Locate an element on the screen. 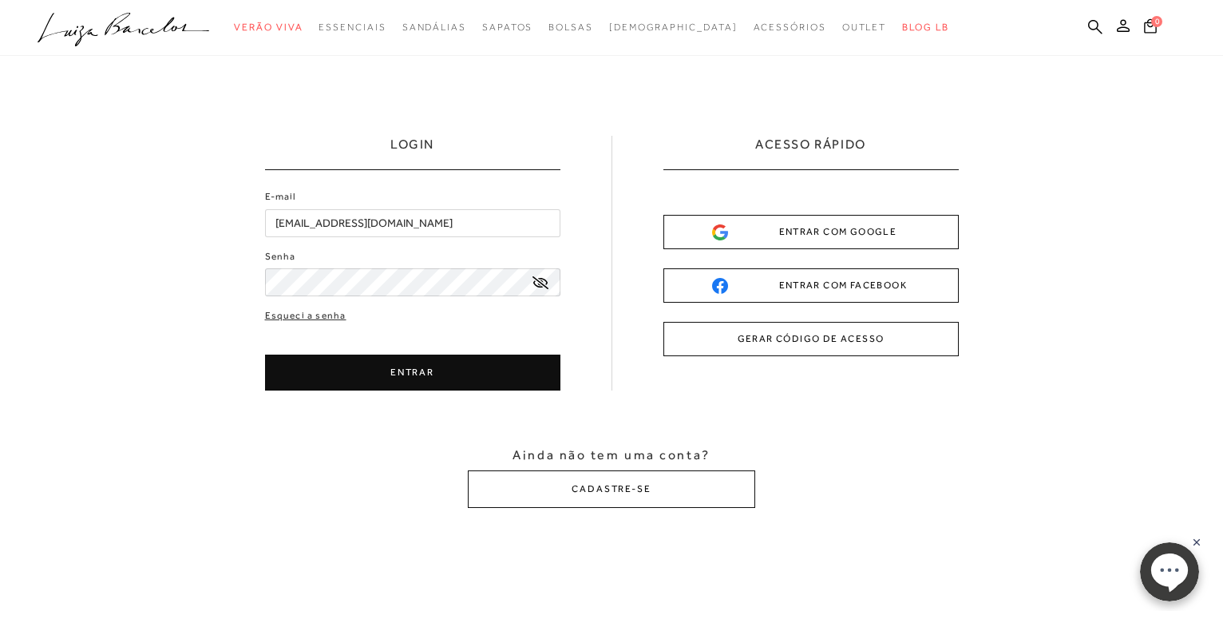 This screenshot has width=1223, height=619. button: ENTRAR is located at coordinates (413, 372).